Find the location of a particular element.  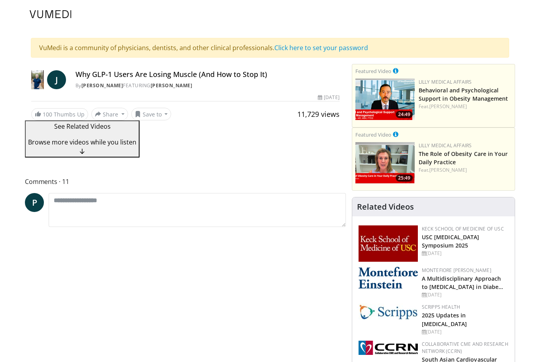

a: P is located at coordinates (34, 203).